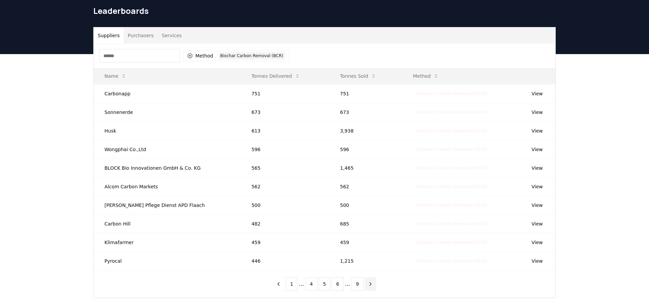 The height and width of the screenshot is (308, 649). I want to click on button: Suppliers, so click(109, 35).